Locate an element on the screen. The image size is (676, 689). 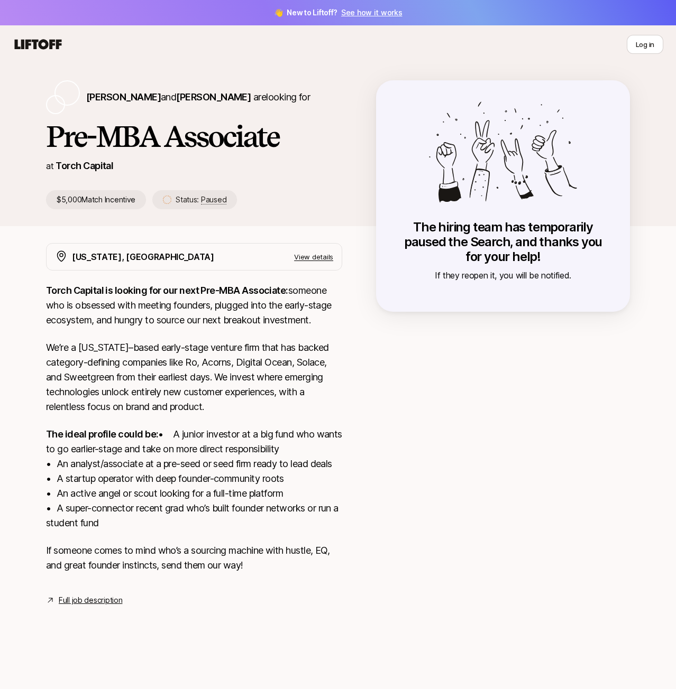
span: and is located at coordinates (206, 97).